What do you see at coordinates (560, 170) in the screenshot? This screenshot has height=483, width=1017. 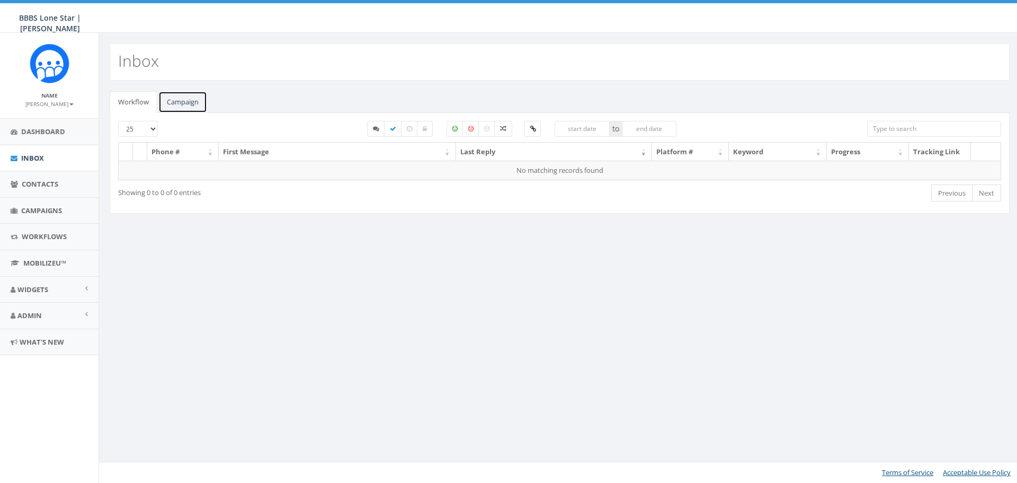 I see `td: No matching records found` at bounding box center [560, 170].